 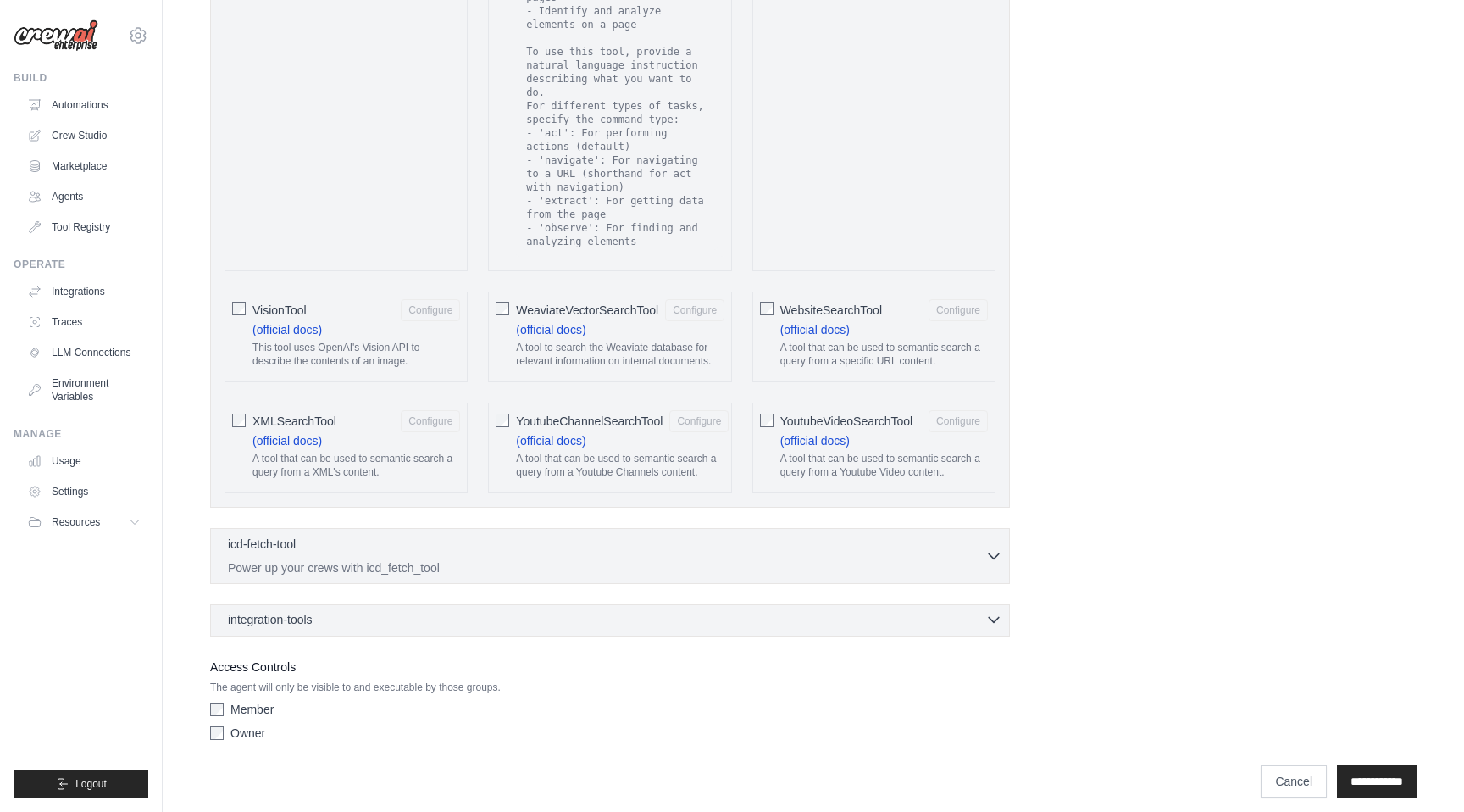 I want to click on img: Logo, so click(x=56, y=35).